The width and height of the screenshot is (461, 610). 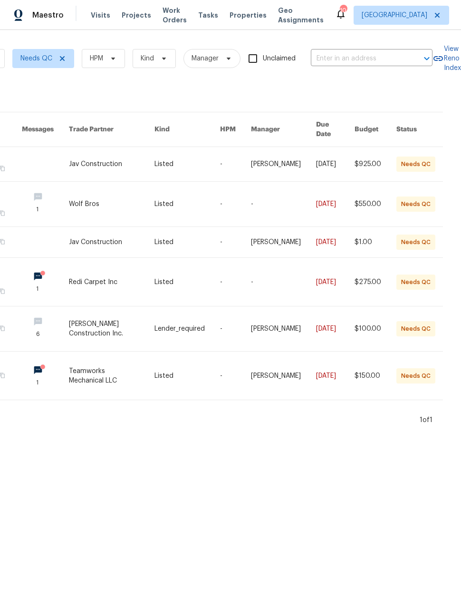 I want to click on input: Enter in an address, so click(x=359, y=58).